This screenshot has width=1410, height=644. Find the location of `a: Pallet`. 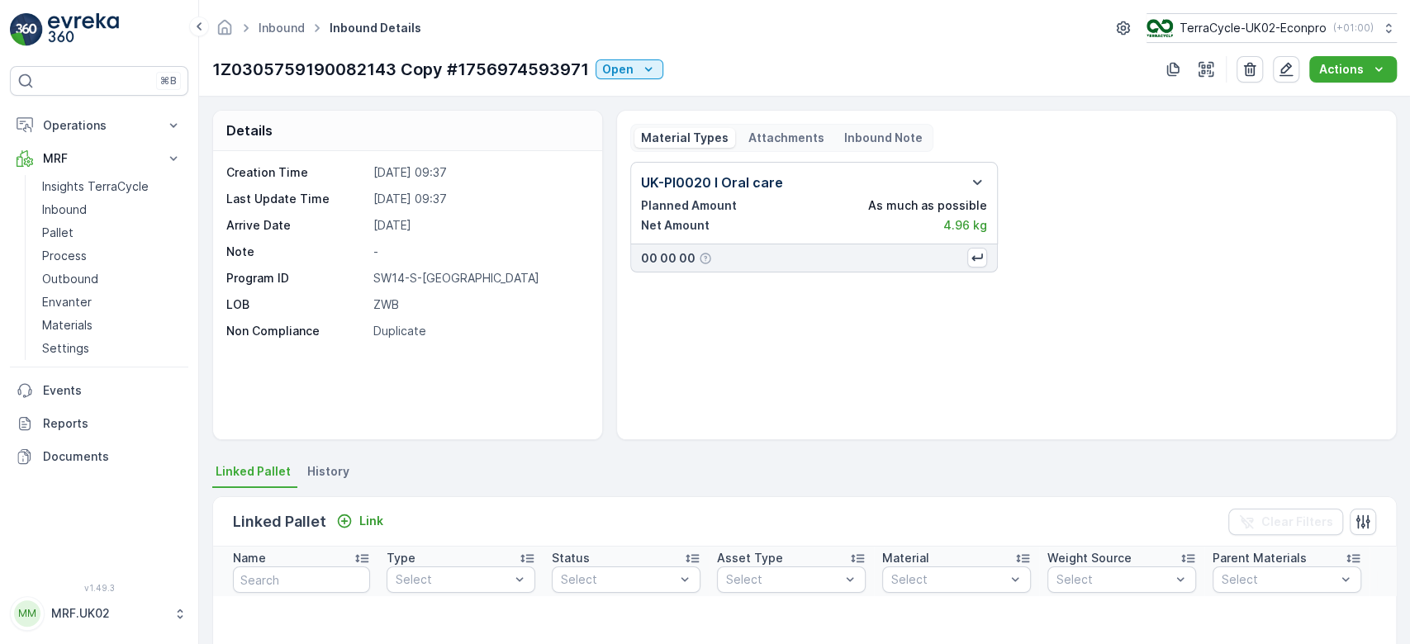

a: Pallet is located at coordinates (111, 233).